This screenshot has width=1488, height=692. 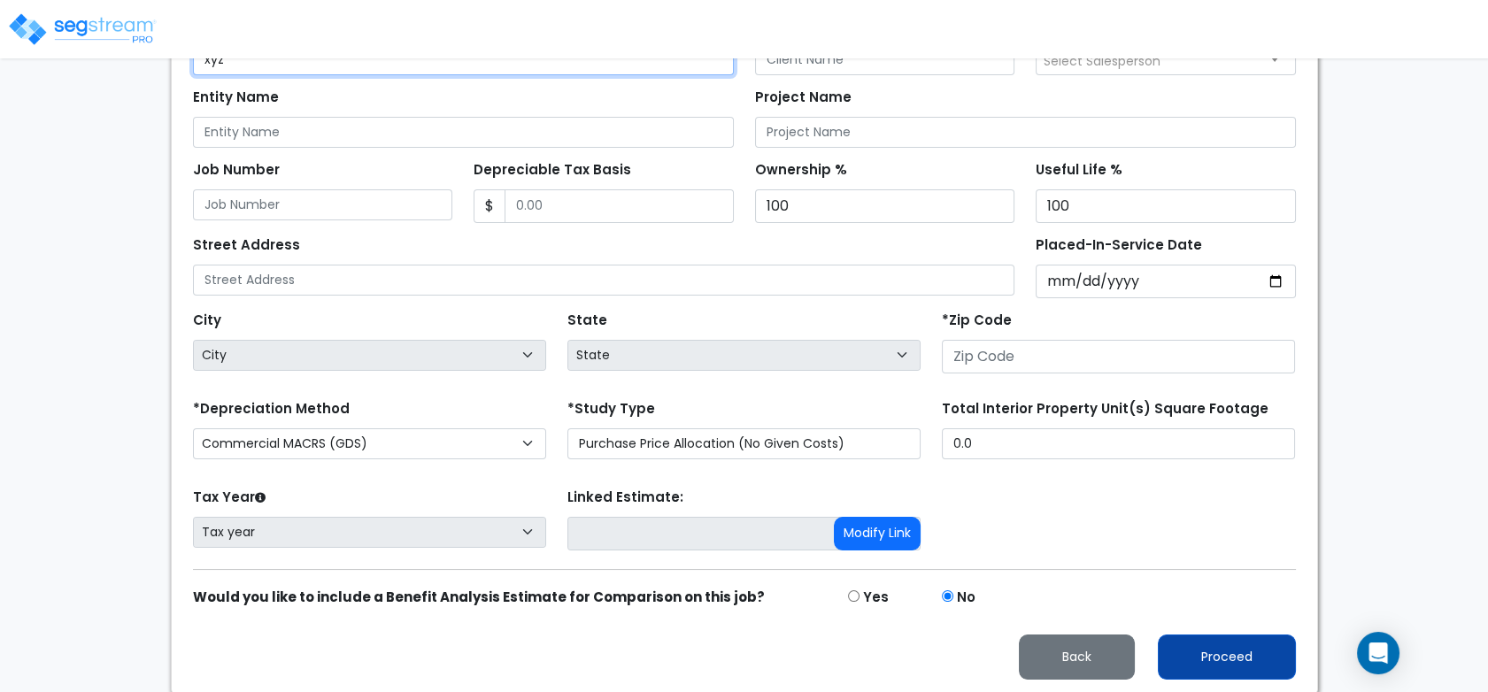 What do you see at coordinates (885, 59) in the screenshot?
I see `input: Client Name` at bounding box center [885, 59].